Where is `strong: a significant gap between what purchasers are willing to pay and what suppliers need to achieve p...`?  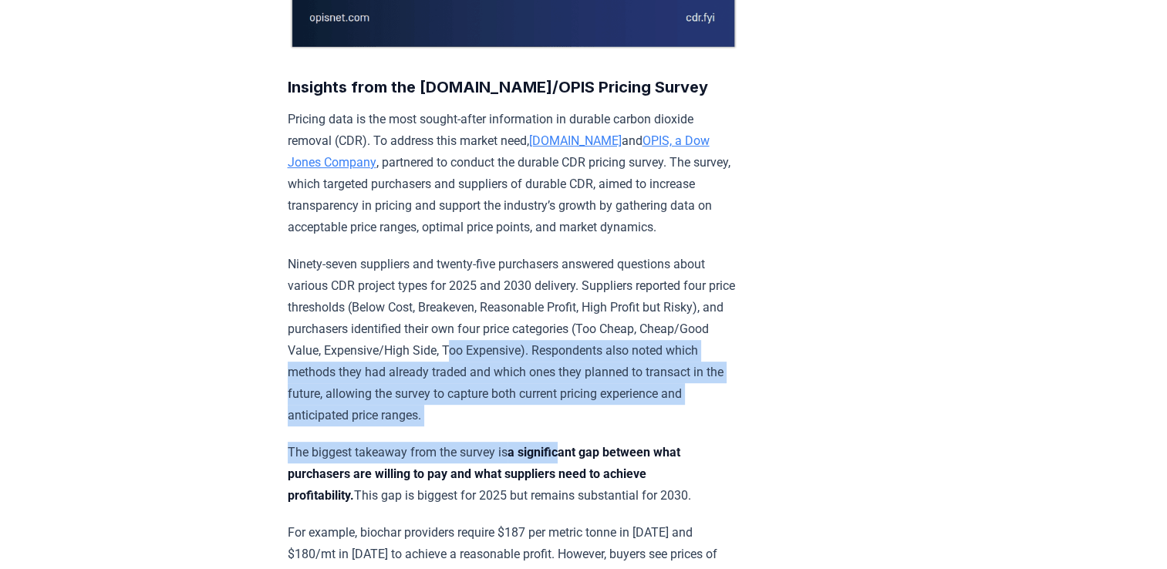
strong: a significant gap between what purchasers are willing to pay and what suppliers need to achieve p... is located at coordinates (484, 474).